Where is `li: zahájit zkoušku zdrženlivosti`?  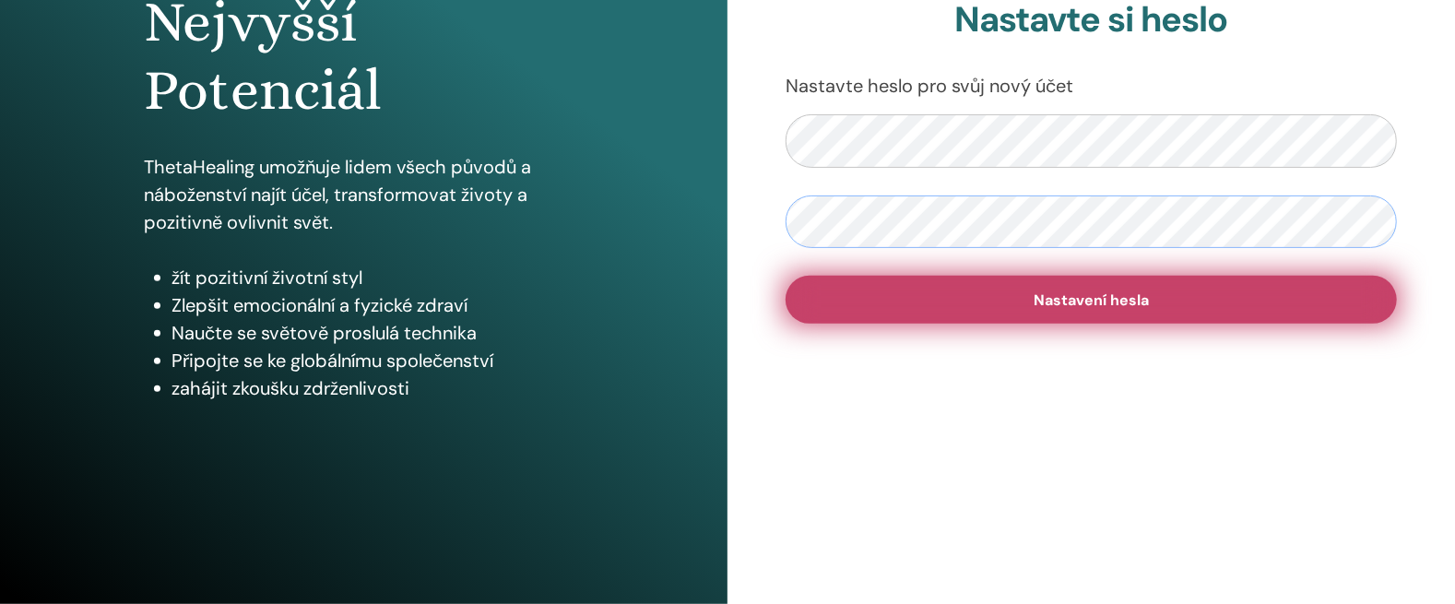
li: zahájit zkoušku zdrženlivosti is located at coordinates (378, 388).